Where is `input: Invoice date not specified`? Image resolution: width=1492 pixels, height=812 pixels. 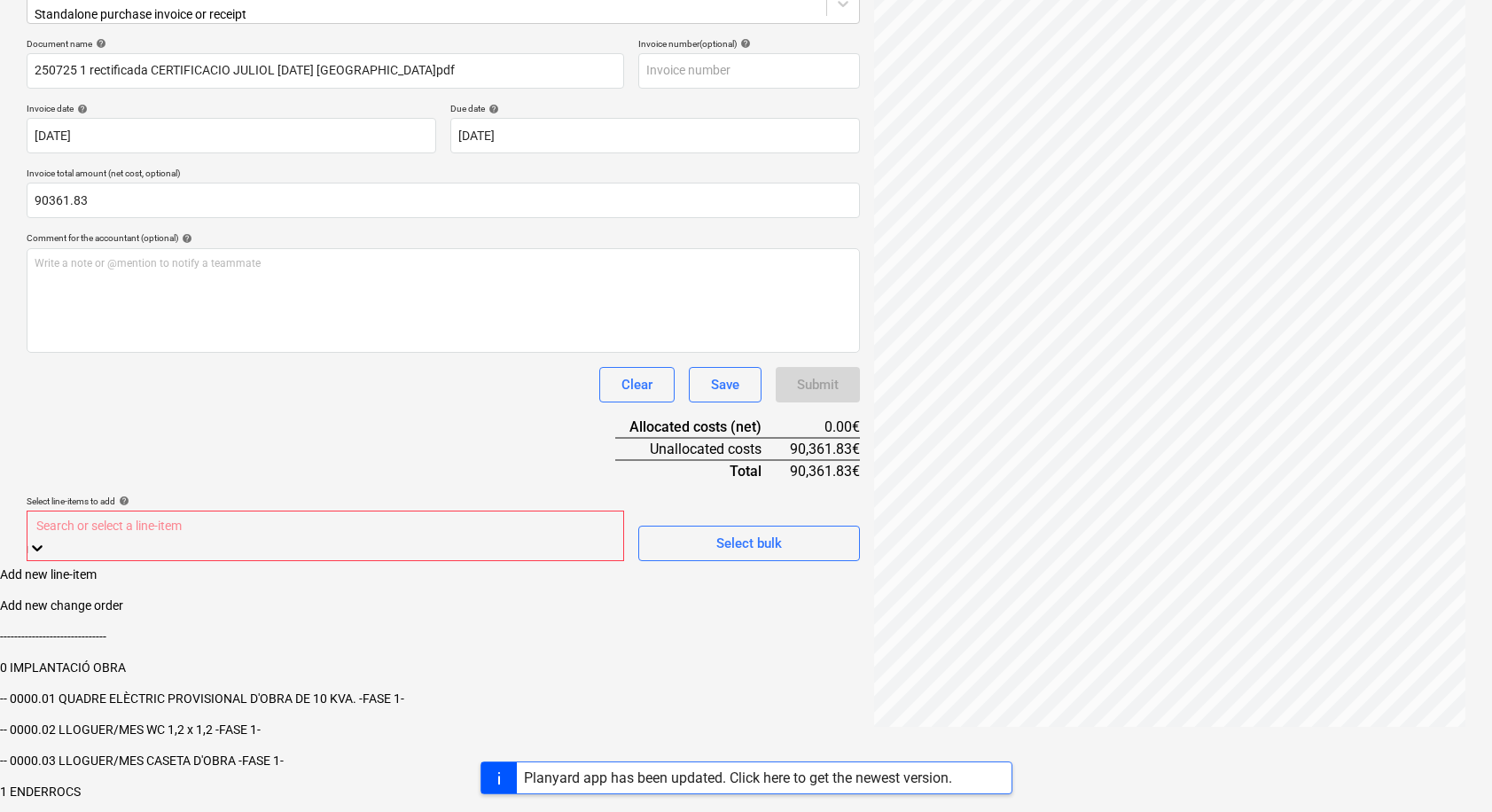 input: Invoice date not specified is located at coordinates (231, 135).